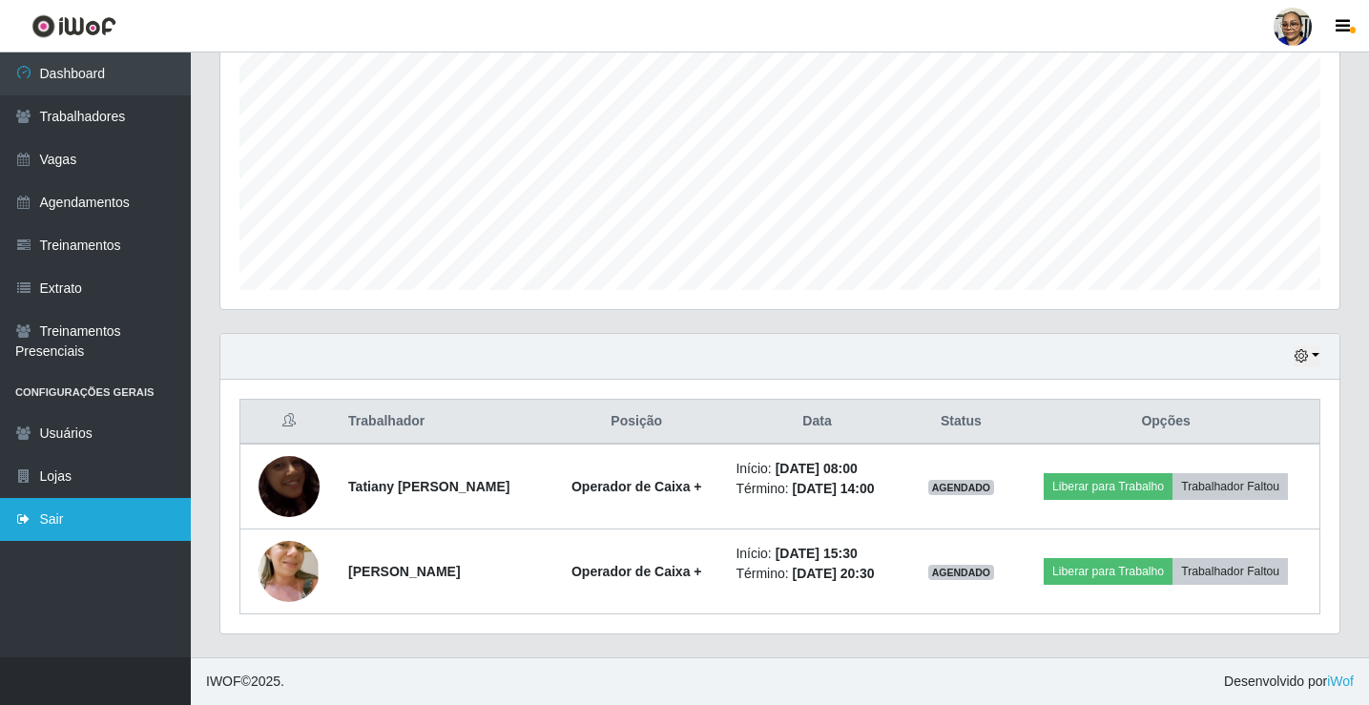  Describe the element at coordinates (1340, 681) in the screenshot. I see `a: iWof` at that location.